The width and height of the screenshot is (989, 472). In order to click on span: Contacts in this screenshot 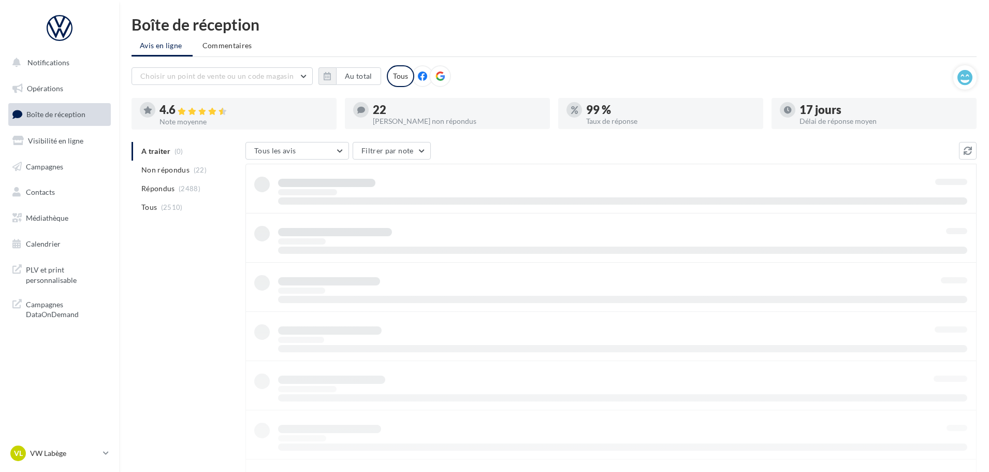, I will do `click(40, 192)`.